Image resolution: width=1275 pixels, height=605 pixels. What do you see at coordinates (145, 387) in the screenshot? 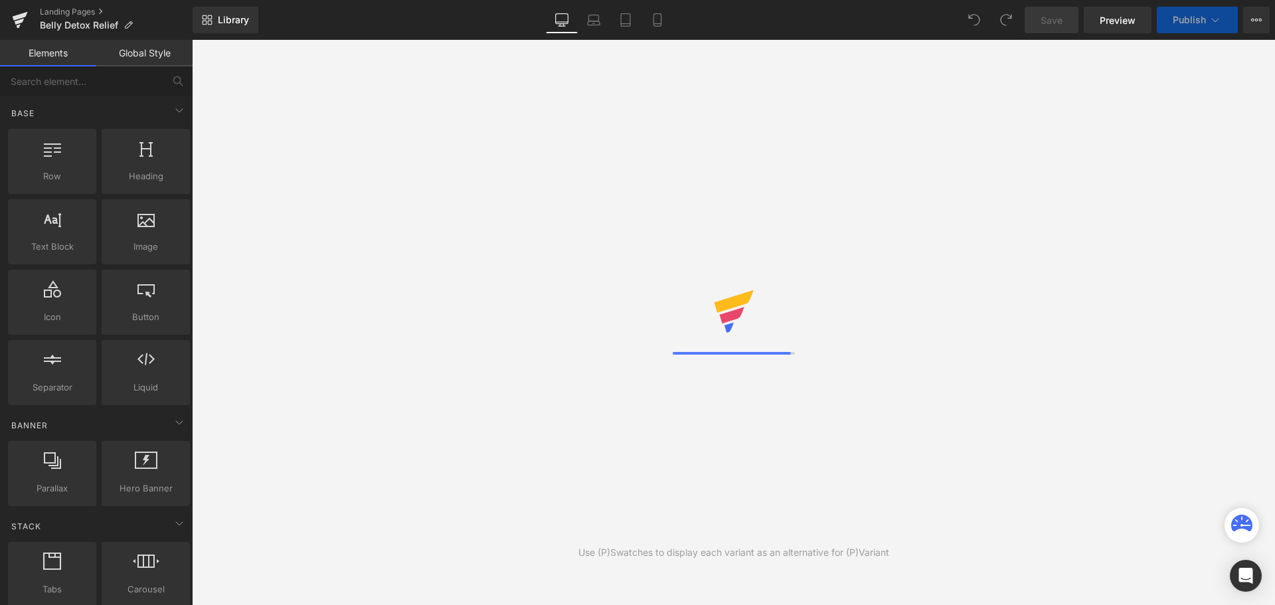
I see `span: Liquid` at bounding box center [145, 387].